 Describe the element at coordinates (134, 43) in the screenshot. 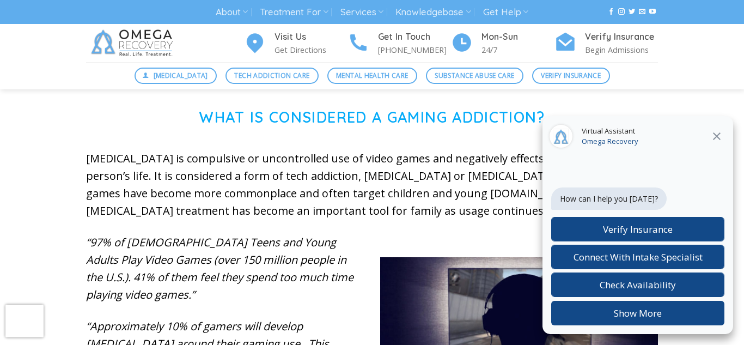

I see `img: Omega Recovery` at that location.